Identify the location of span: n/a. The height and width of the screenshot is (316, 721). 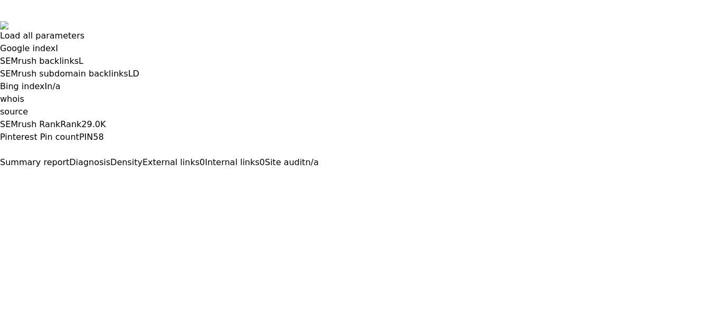
(311, 162).